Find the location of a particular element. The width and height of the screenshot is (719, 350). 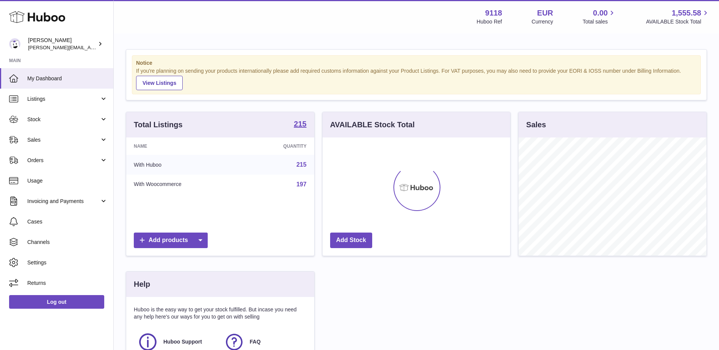

span: Listings is located at coordinates (63, 99).